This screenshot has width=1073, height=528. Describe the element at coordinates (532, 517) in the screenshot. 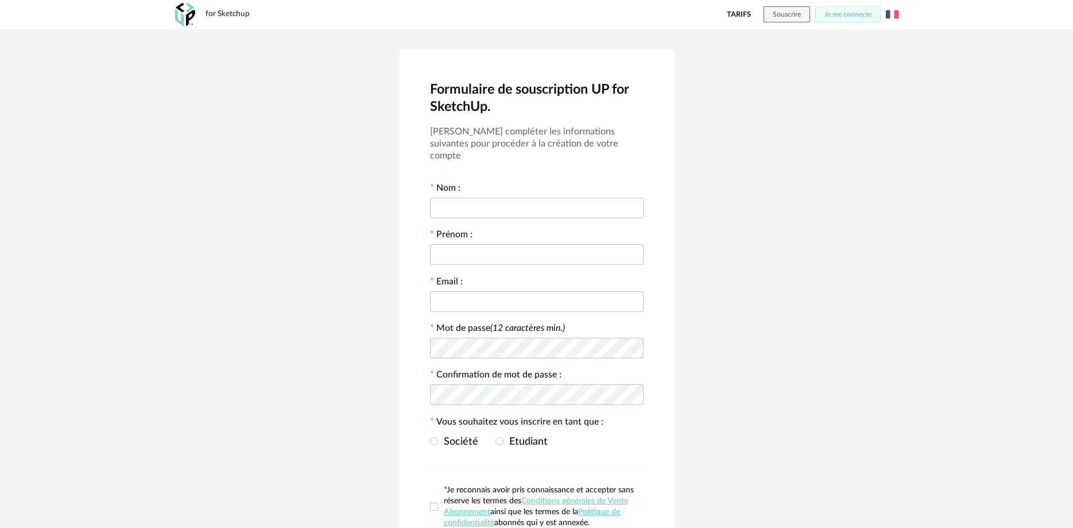

I see `a: Politique de confidentialité` at that location.